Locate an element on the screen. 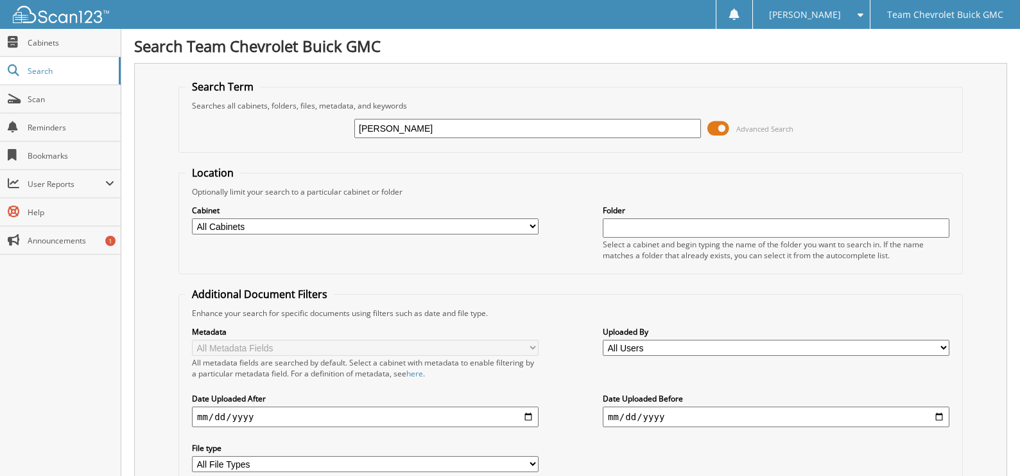 This screenshot has height=476, width=1020. div: Optionally limit your search to a particular cabinet or folder is located at coordinates (571, 191).